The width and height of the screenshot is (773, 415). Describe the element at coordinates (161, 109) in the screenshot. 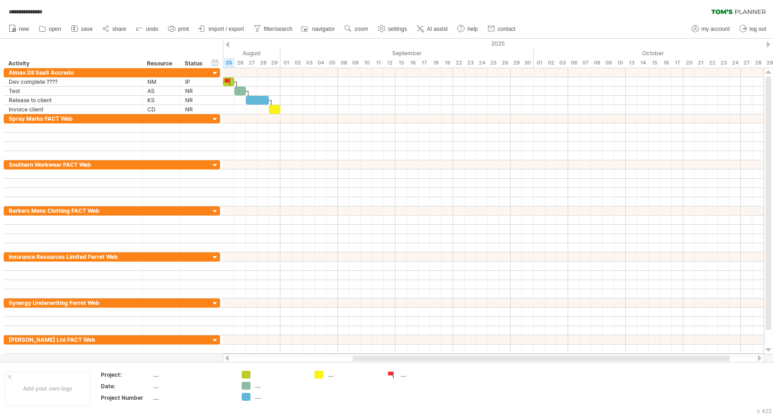

I see `div: CD` at that location.